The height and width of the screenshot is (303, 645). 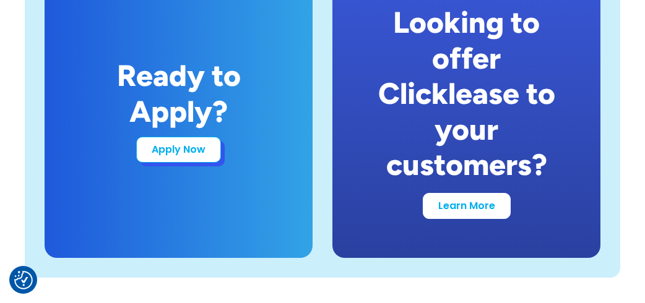 What do you see at coordinates (24, 280) in the screenshot?
I see `img: Revisit consent button` at bounding box center [24, 280].